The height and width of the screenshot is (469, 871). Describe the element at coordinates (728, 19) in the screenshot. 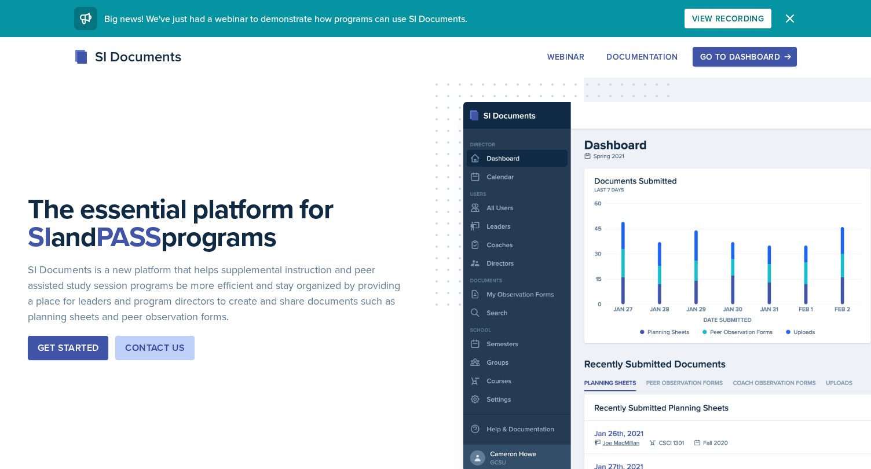

I see `button: View Recording` at that location.